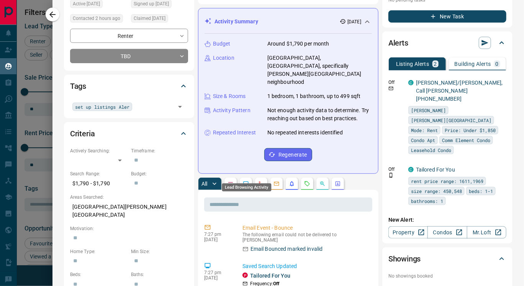  Describe the element at coordinates (320, 115) in the screenshot. I see `p: Not enough activity data to determine. Try reaching out based on best practices.` at that location.